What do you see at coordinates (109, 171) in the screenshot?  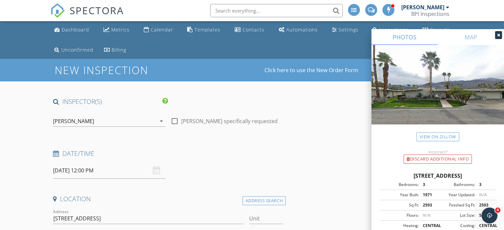 I see `input: Select date` at bounding box center [109, 171].